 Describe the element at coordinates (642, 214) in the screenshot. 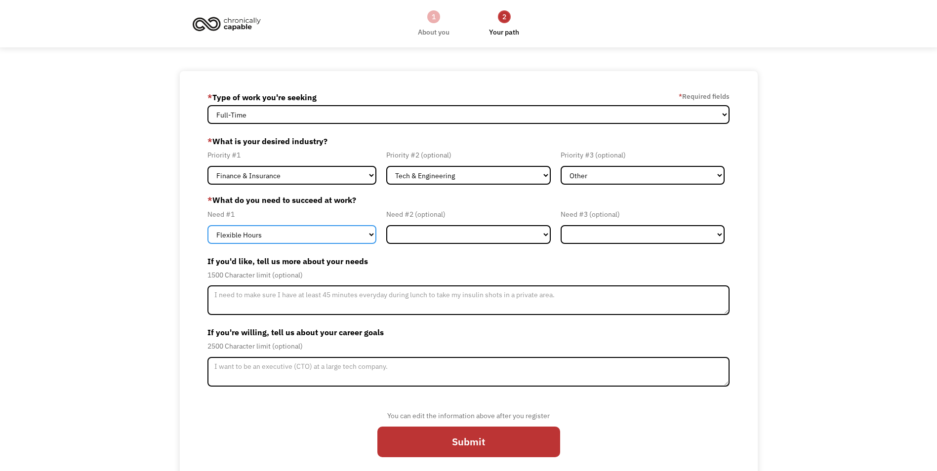

I see `div: Need #3 (optional)` at that location.